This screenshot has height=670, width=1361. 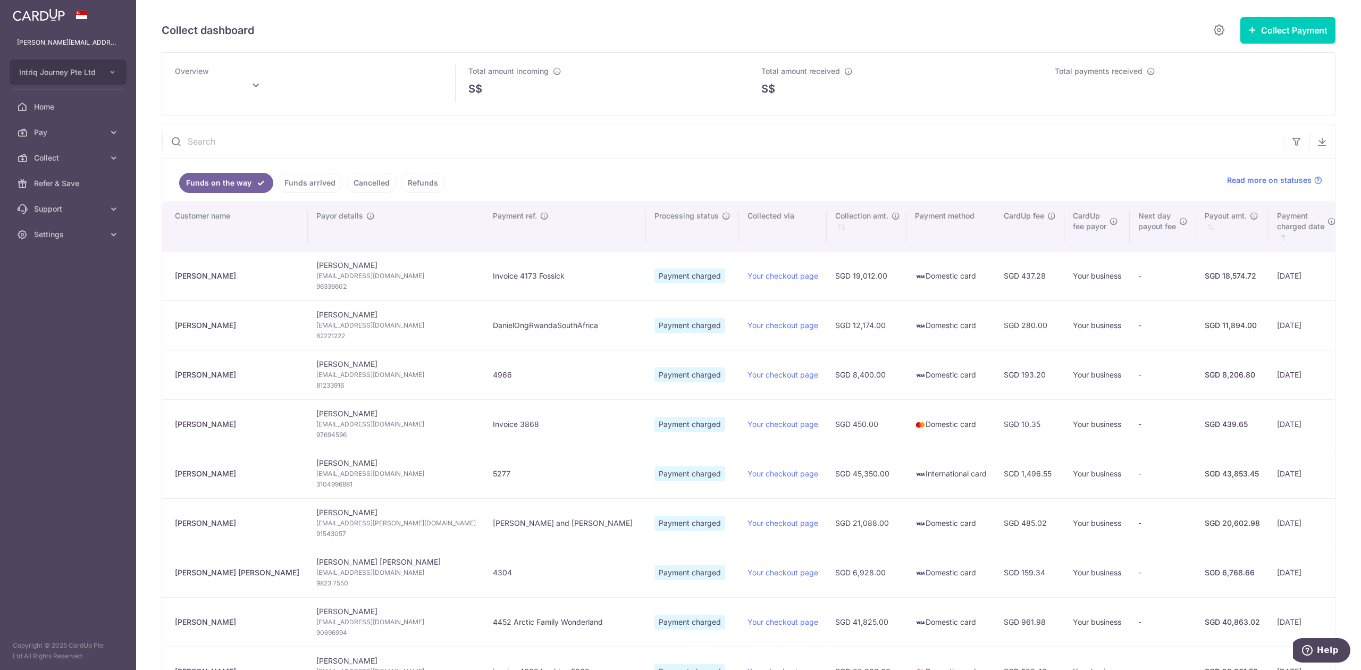 I want to click on div: SGD 8,206.80, so click(x=1232, y=375).